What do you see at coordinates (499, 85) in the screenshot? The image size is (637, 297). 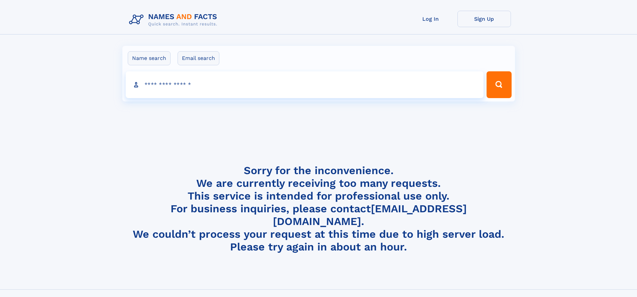 I see `button: Search Button` at bounding box center [499, 85].